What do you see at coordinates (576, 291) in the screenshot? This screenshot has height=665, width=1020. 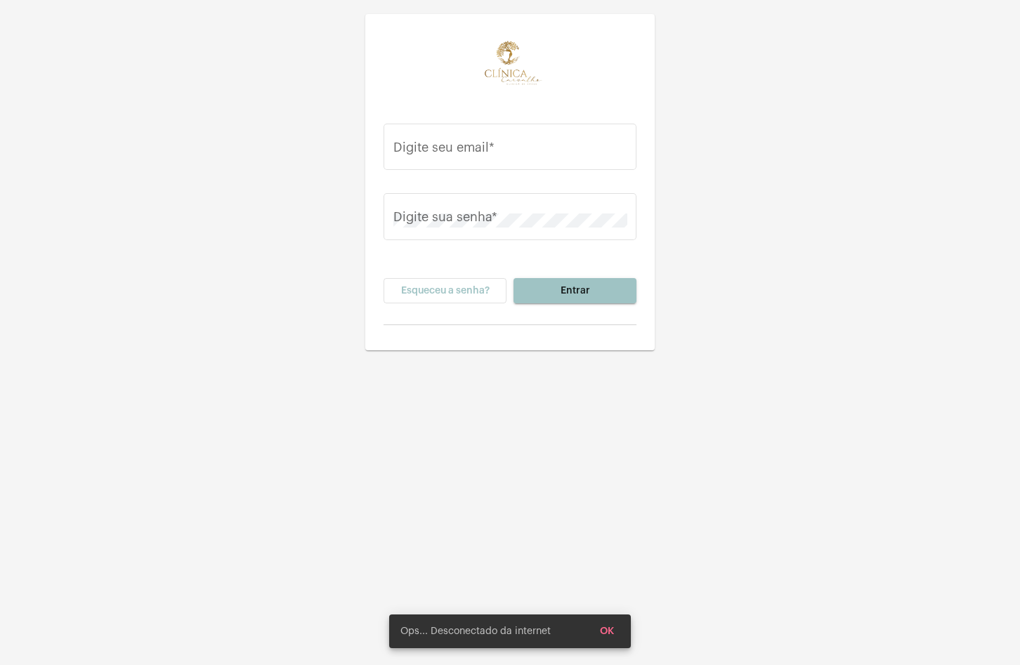 I see `span: Entrar` at bounding box center [576, 291].